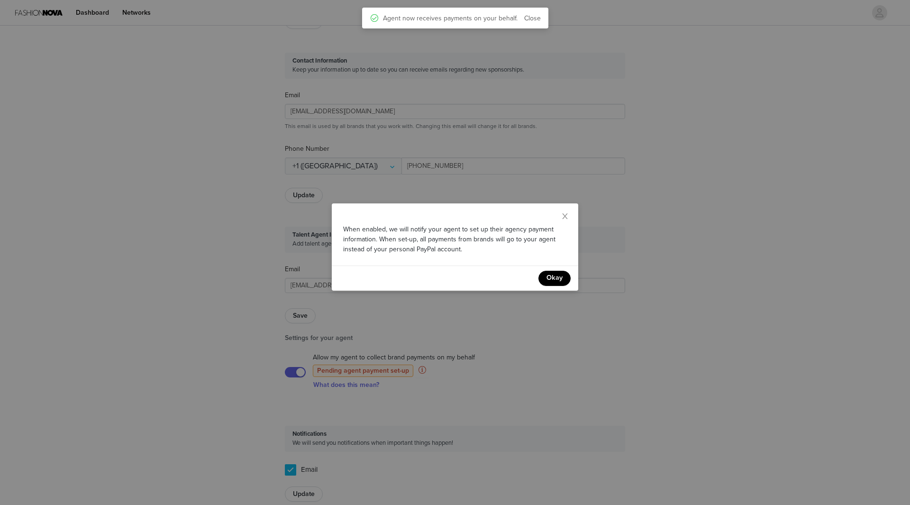 Image resolution: width=910 pixels, height=505 pixels. I want to click on a: Close, so click(533, 18).